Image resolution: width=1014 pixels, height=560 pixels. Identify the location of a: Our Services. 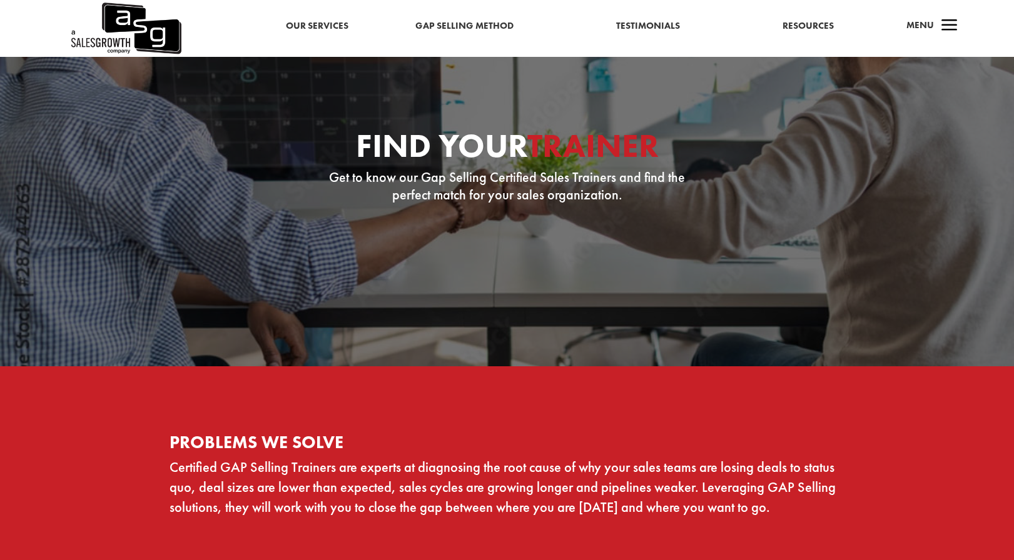
(317, 26).